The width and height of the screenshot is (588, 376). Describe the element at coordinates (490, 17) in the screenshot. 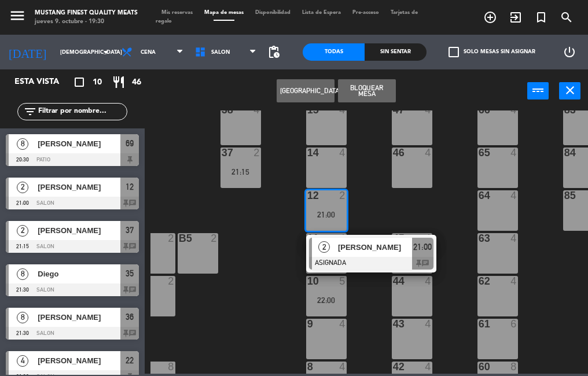

I see `i: add_circle_outline` at that location.